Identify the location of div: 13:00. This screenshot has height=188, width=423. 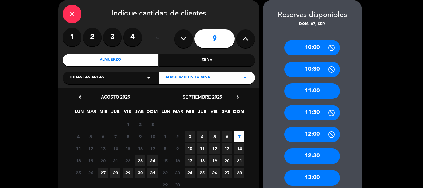
(312, 178).